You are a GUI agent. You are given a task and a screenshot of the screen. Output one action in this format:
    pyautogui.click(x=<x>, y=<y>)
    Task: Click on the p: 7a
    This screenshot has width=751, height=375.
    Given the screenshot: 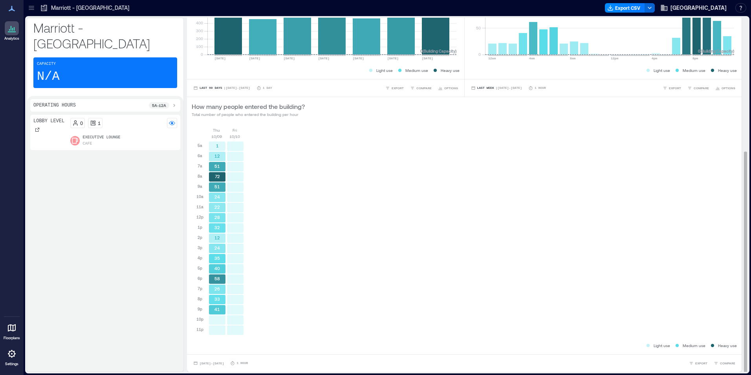 What is the action you would take?
    pyautogui.click(x=200, y=166)
    